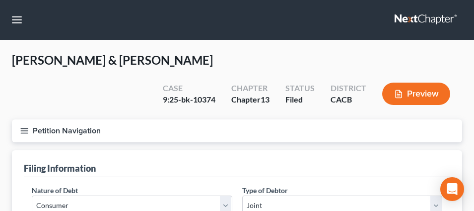  I want to click on div: Case, so click(189, 88).